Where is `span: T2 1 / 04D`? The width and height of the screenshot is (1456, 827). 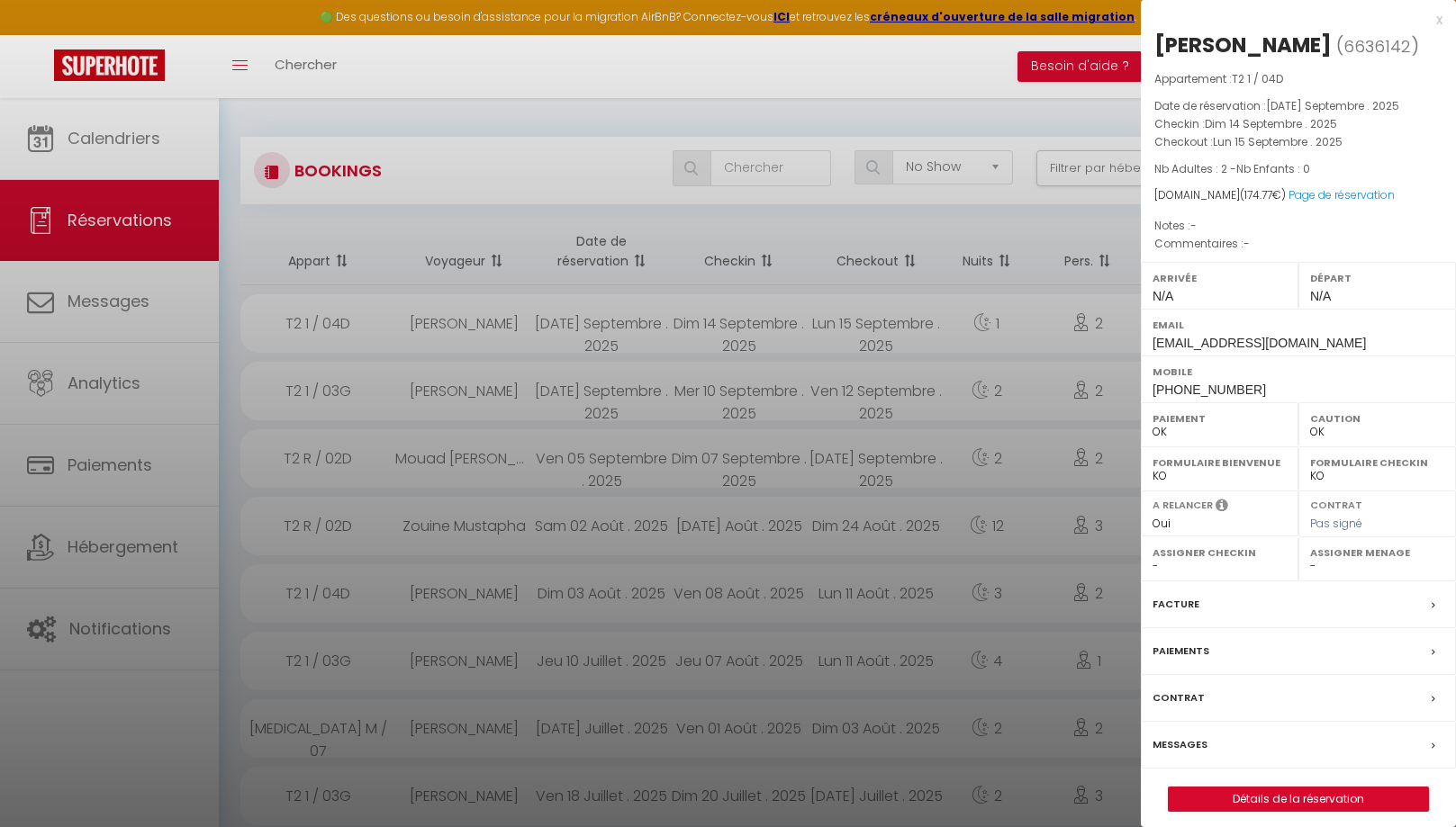
span: T2 1 / 04D is located at coordinates (1256, 78).